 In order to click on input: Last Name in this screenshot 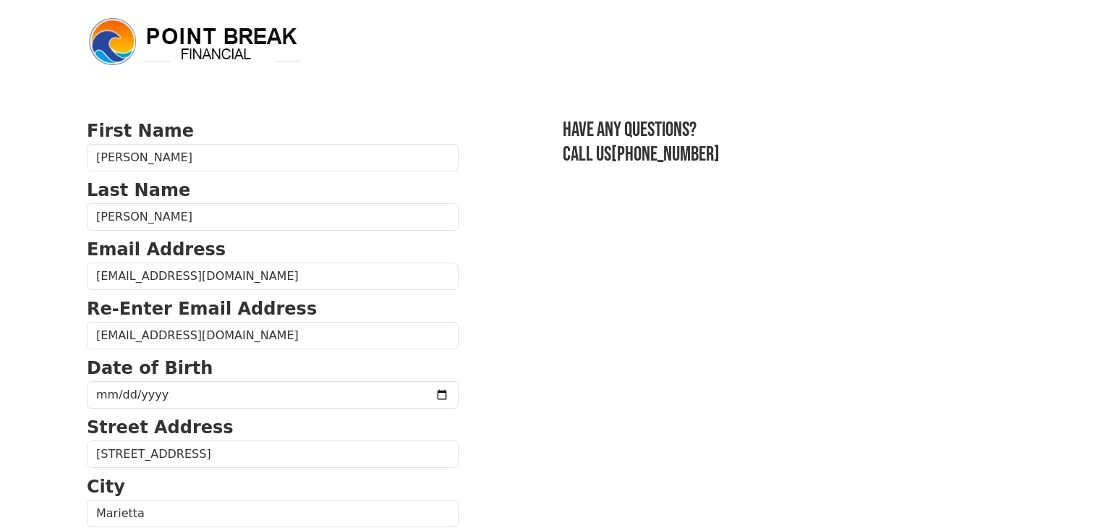, I will do `click(273, 217)`.